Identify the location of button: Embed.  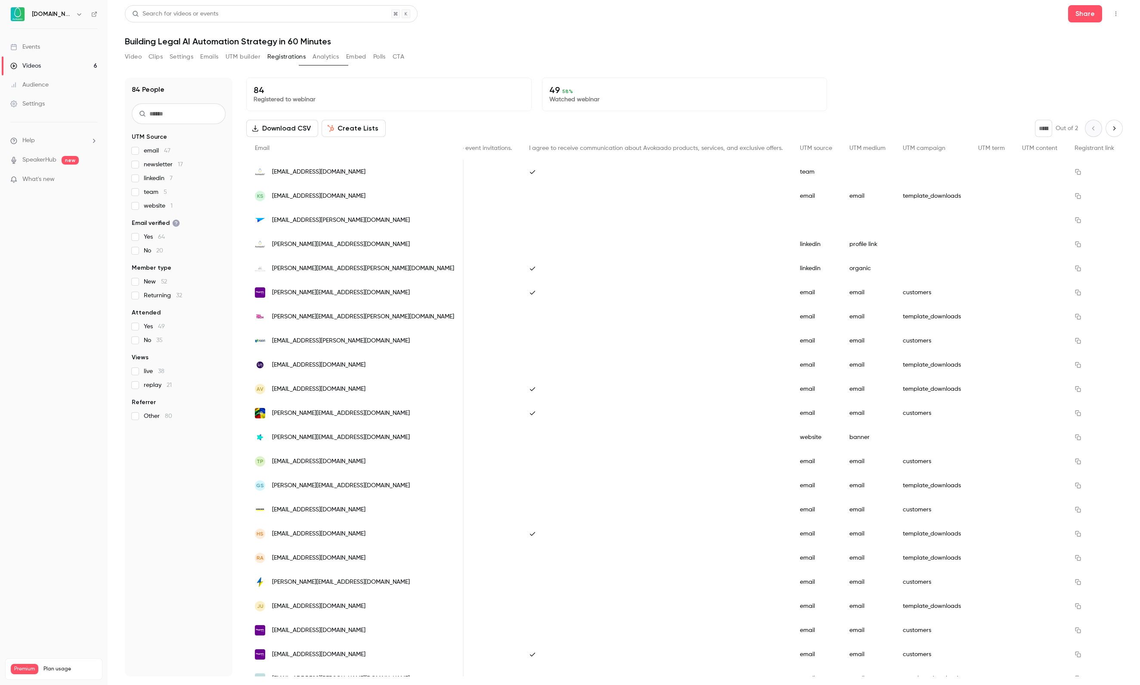
(356, 57).